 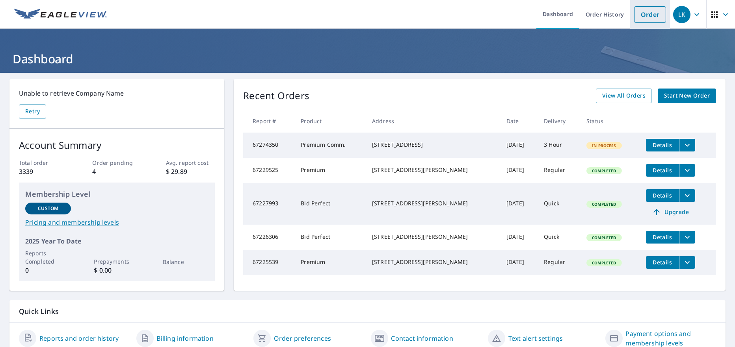 What do you see at coordinates (609, 121) in the screenshot?
I see `th: Status` at bounding box center [609, 121].